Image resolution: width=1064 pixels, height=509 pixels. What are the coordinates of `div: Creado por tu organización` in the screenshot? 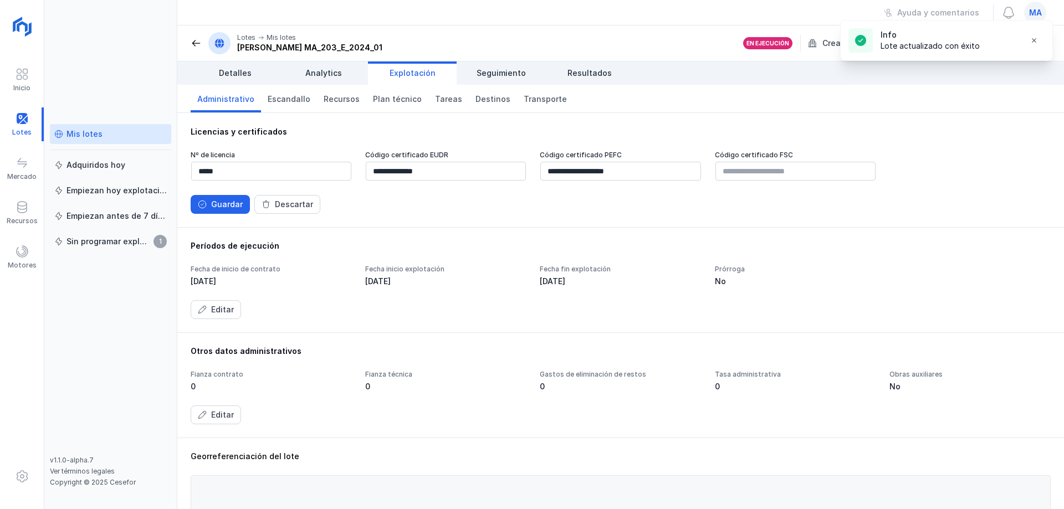 It's located at (874, 43).